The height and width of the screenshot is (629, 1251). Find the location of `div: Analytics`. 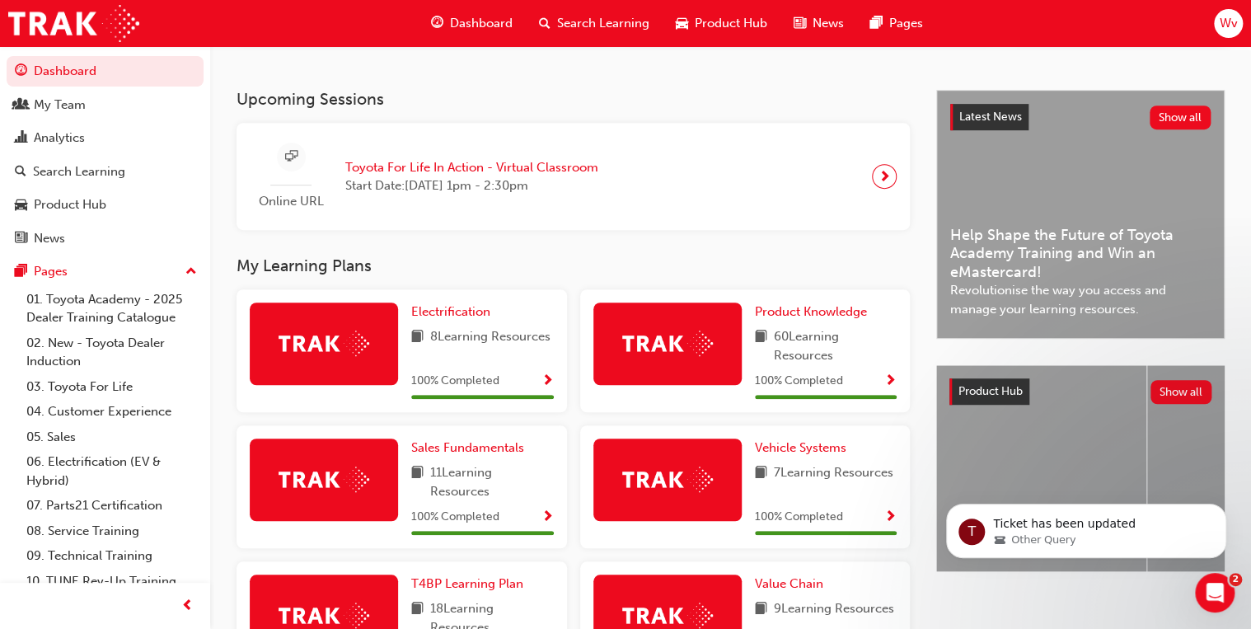

div: Analytics is located at coordinates (59, 138).